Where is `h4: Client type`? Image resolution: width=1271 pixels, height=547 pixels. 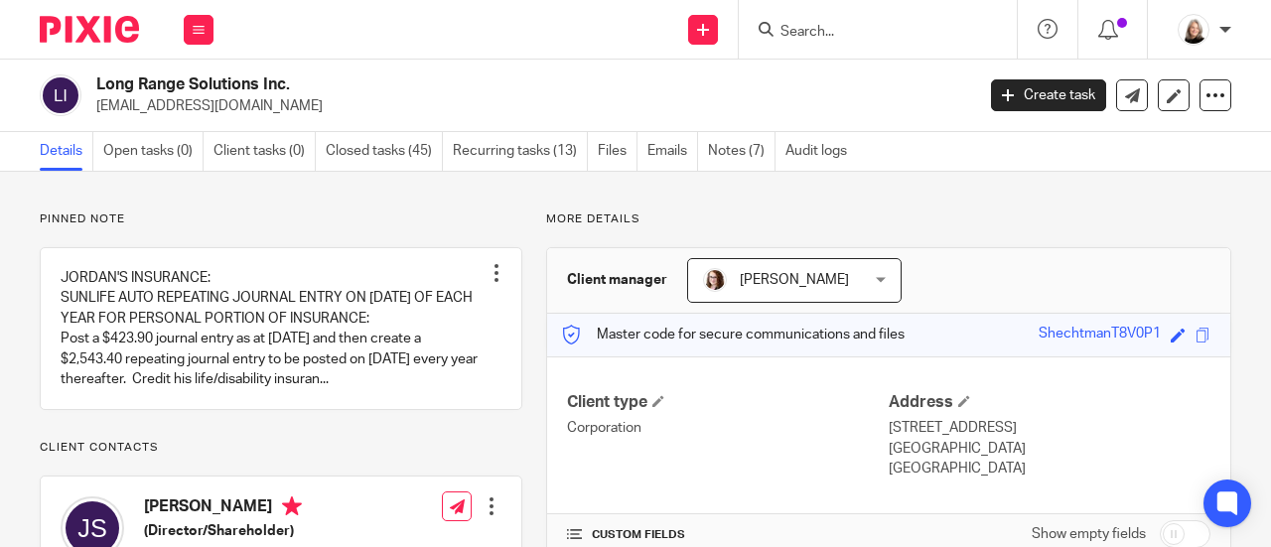 h4: Client type is located at coordinates (728, 402).